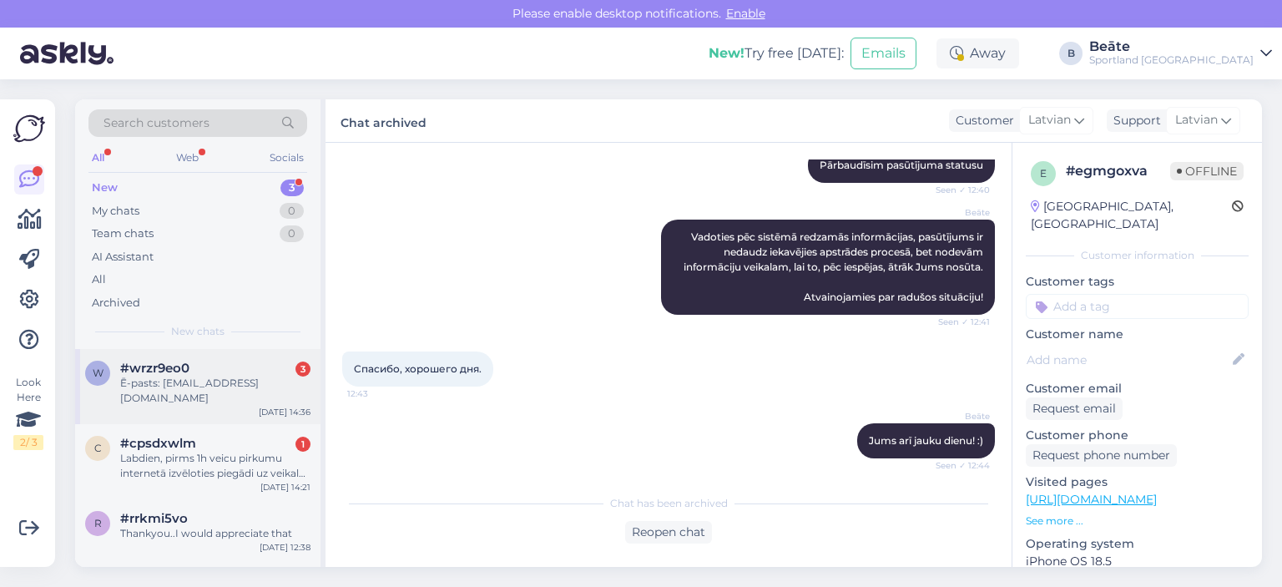 The image size is (1282, 587). I want to click on span: Seen ✓ 12:44, so click(958, 465).